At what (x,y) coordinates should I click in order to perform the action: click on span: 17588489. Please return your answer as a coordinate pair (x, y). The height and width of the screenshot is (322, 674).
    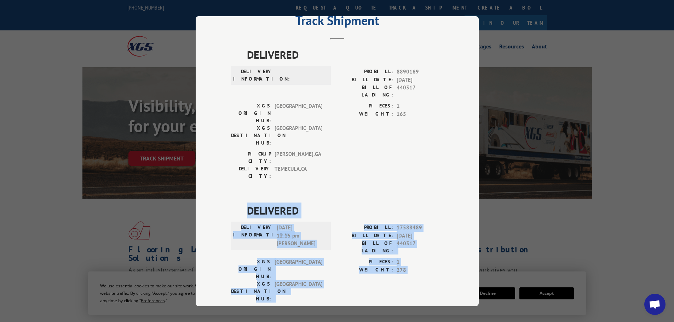
    Looking at the image, I should click on (420, 228).